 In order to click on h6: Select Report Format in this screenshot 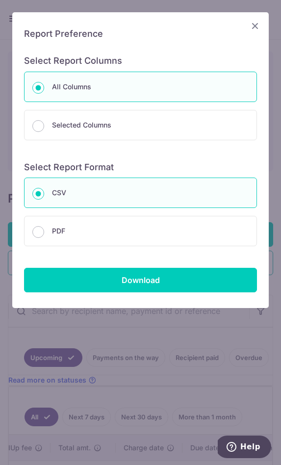, I will do `click(140, 167)`.